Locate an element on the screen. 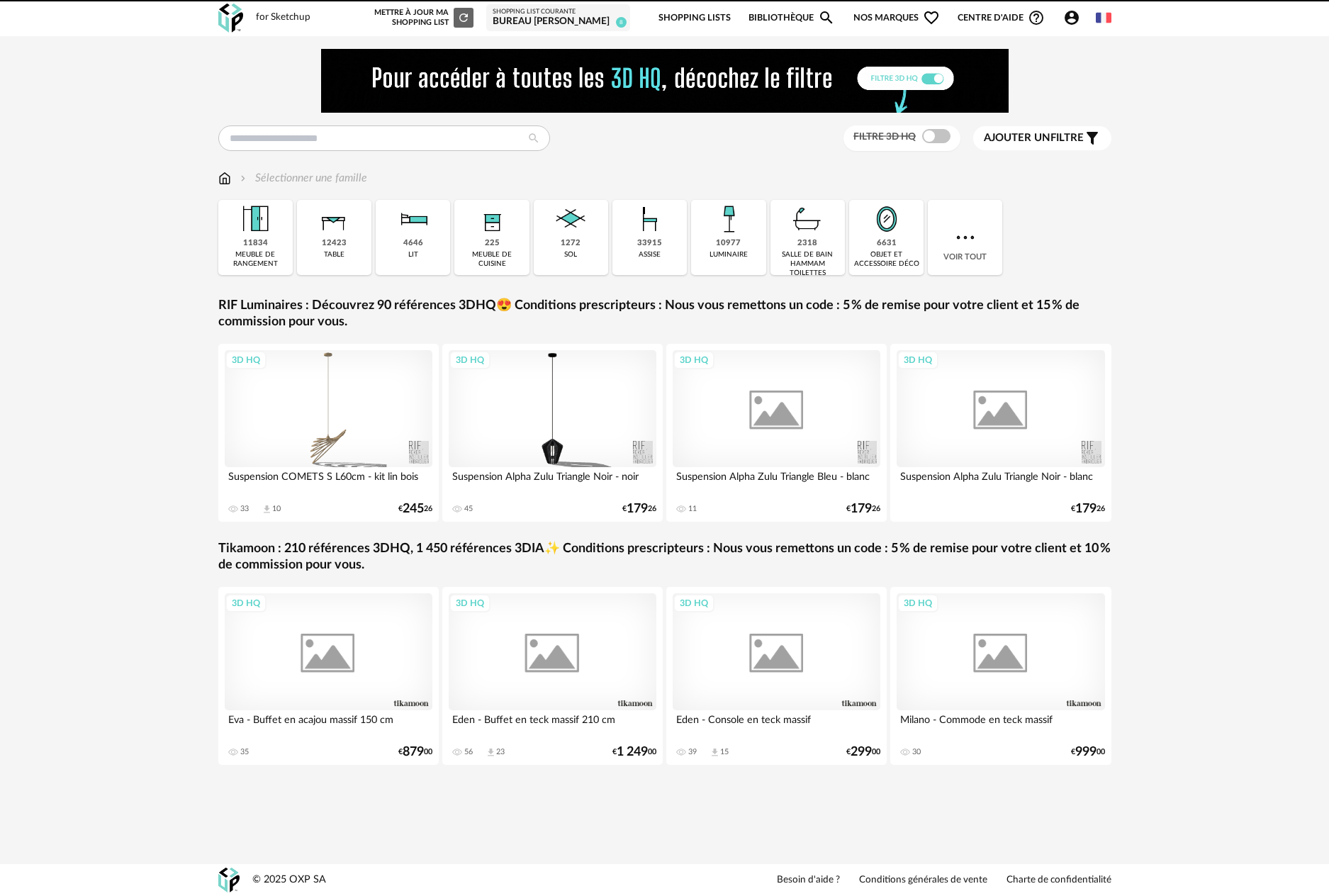 The image size is (1329, 896). a: Shopping Lists is located at coordinates (695, 18).